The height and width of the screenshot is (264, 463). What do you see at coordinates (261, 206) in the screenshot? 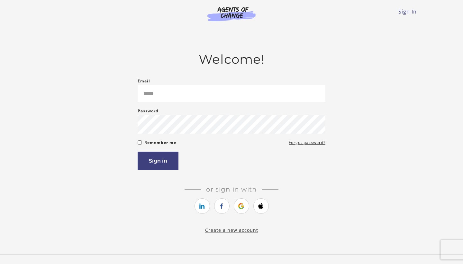
I see `a: https://courses.thinkific.com/users/auth/apple?ss%5Breferral%5D=&ss%5Buser_return_to%5D=&ss%5Bvis...` at bounding box center [261, 206].